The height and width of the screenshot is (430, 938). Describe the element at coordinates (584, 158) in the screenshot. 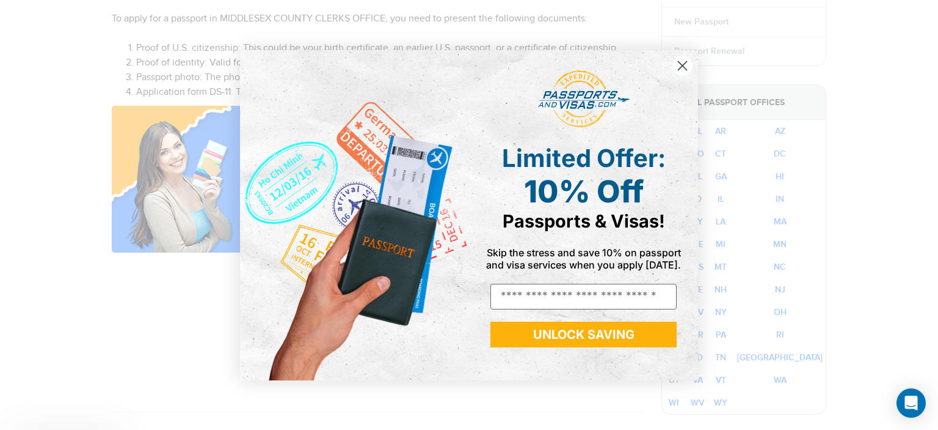

I see `span: Limited Offer:` at that location.